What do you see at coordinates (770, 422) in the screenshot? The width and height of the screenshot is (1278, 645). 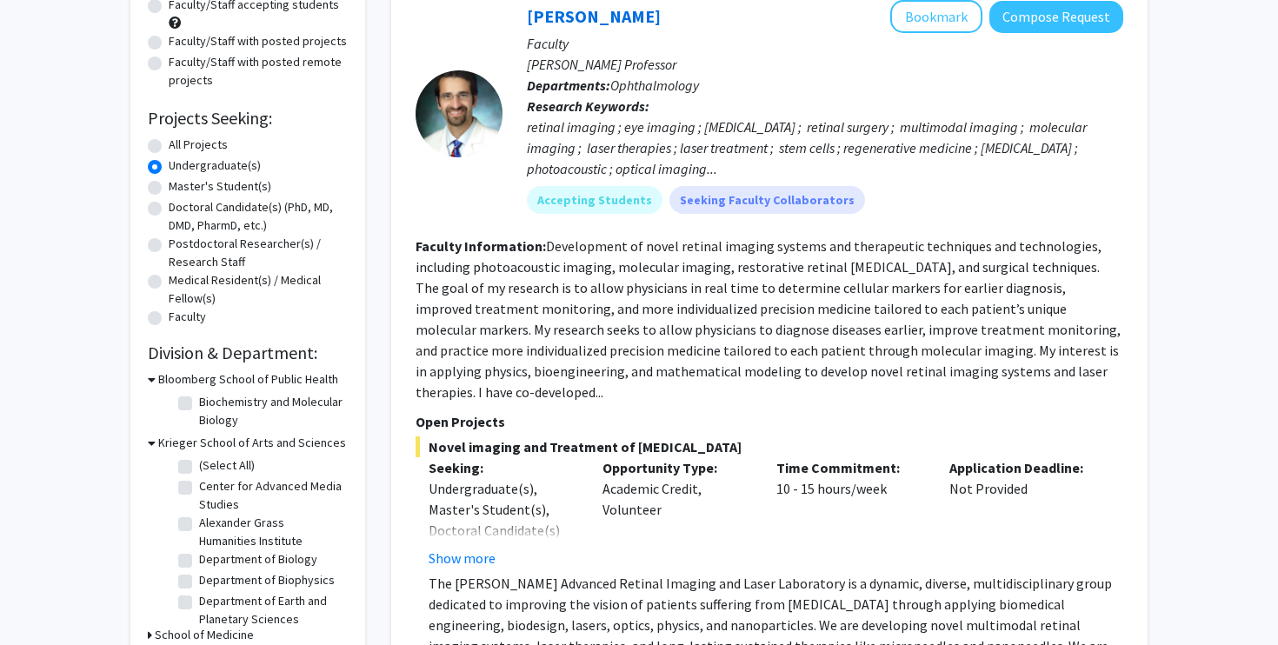 I see `p: Open Projects` at bounding box center [770, 422].